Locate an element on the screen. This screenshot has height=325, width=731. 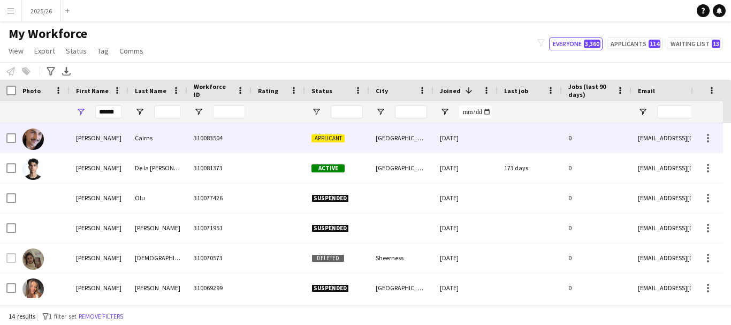
img: Adrian De la Rosa Sanchez is located at coordinates (33, 169).